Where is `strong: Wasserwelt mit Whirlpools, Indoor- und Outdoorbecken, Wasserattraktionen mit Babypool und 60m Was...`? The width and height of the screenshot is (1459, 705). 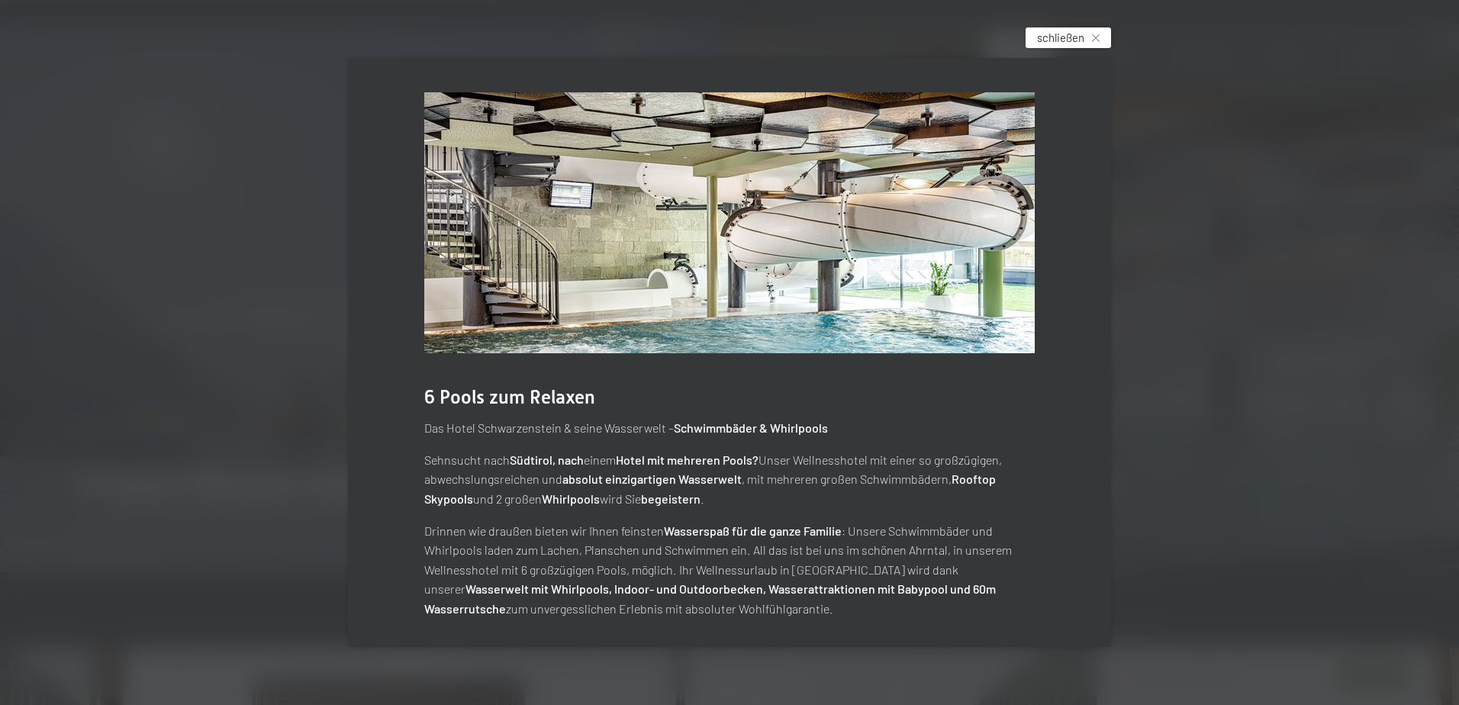
strong: Wasserwelt mit Whirlpools, Indoor- und Outdoorbecken, Wasserattraktionen mit Babypool und 60m Was... is located at coordinates (709, 598).